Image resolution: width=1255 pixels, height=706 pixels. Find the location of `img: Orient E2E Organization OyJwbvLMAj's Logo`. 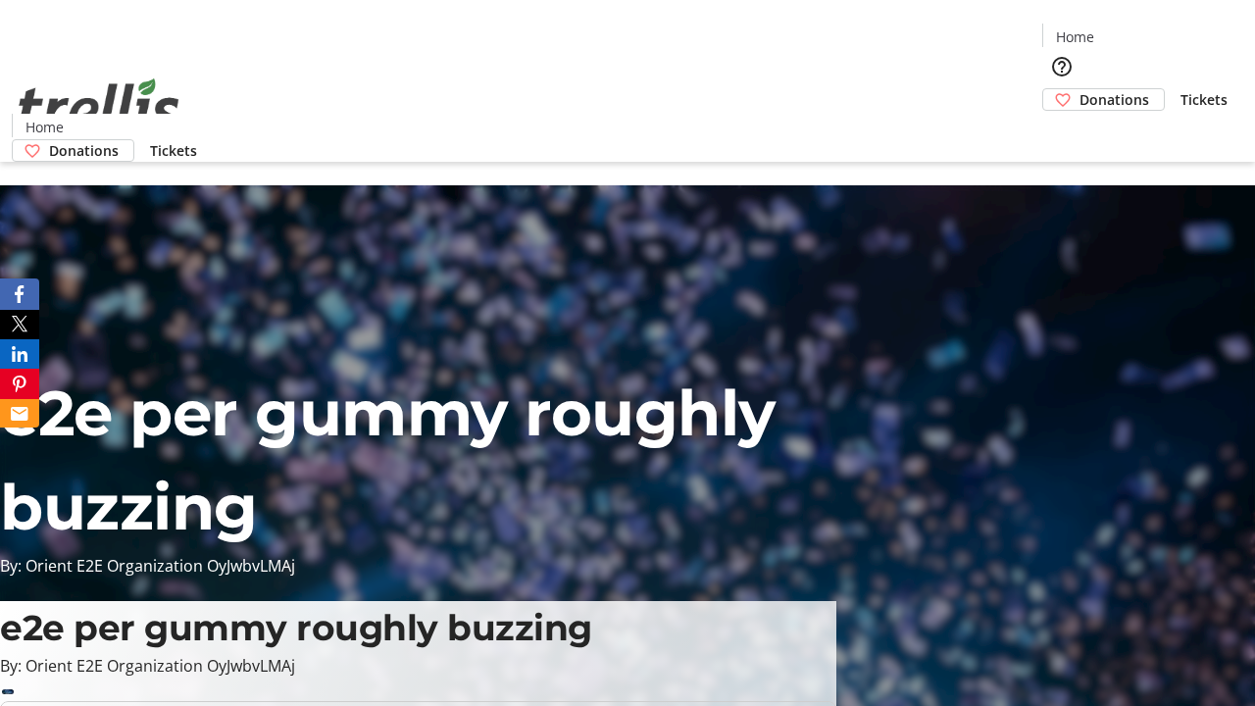

img: Orient E2E Organization OyJwbvLMAj's Logo is located at coordinates (99, 106).